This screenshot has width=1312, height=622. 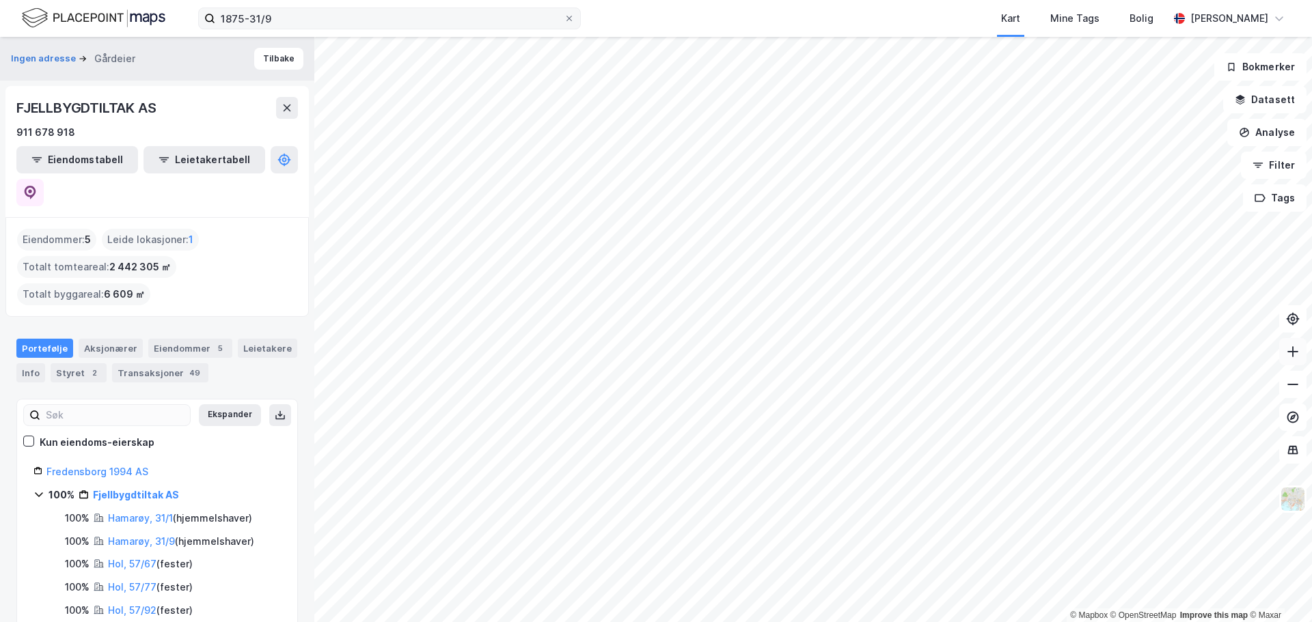 What do you see at coordinates (1010, 18) in the screenshot?
I see `div: Kart` at bounding box center [1010, 18].